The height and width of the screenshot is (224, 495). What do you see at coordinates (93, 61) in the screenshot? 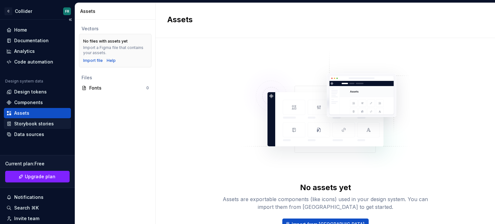
I see `button: Import file` at bounding box center [93, 61].